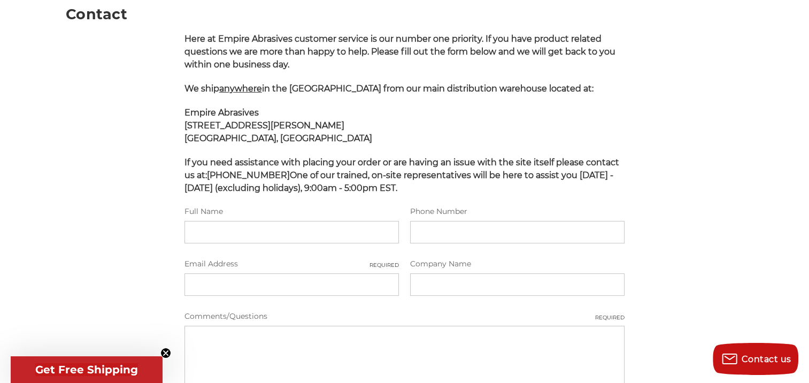 The width and height of the screenshot is (809, 383). What do you see at coordinates (404, 14) in the screenshot?
I see `h1: Contact` at bounding box center [404, 14].